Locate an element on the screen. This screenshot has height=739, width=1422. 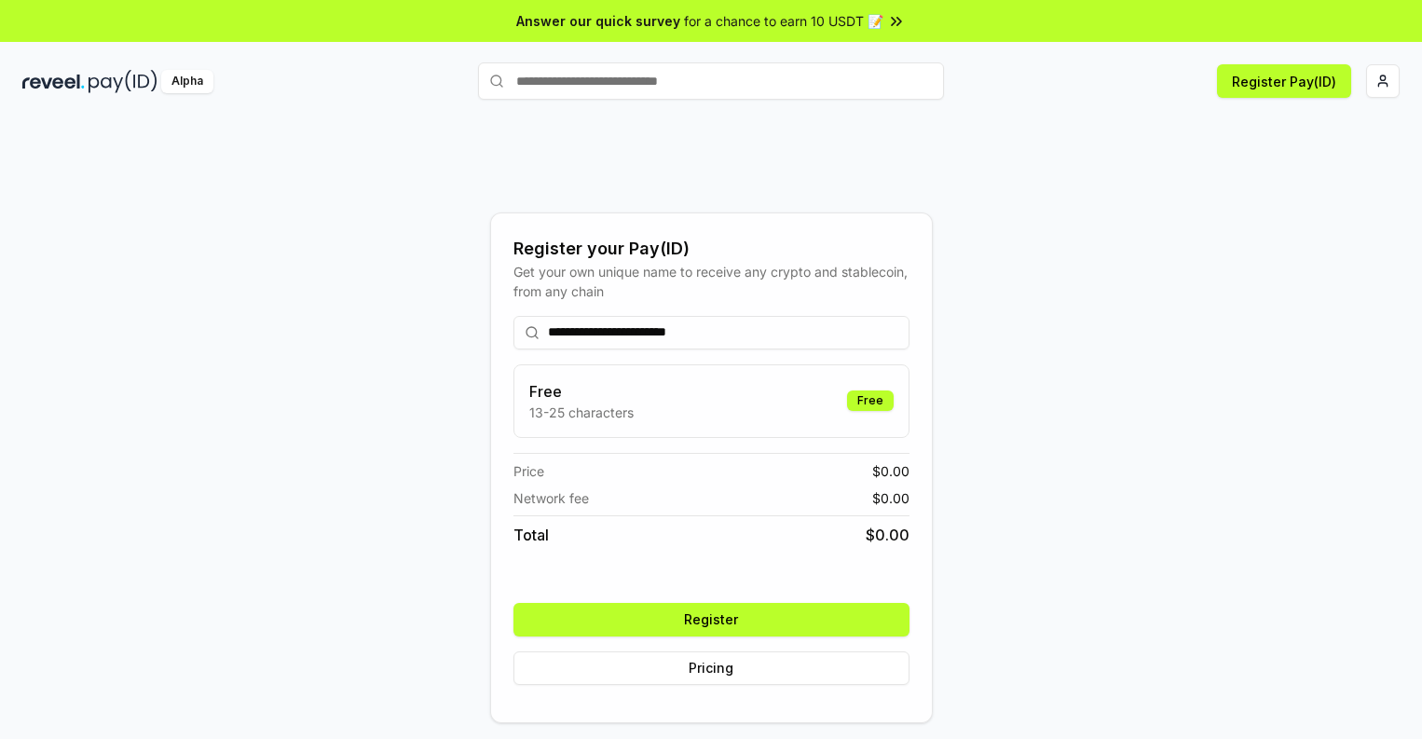
span: for a chance to earn 10 USDT 📝 is located at coordinates (784, 20).